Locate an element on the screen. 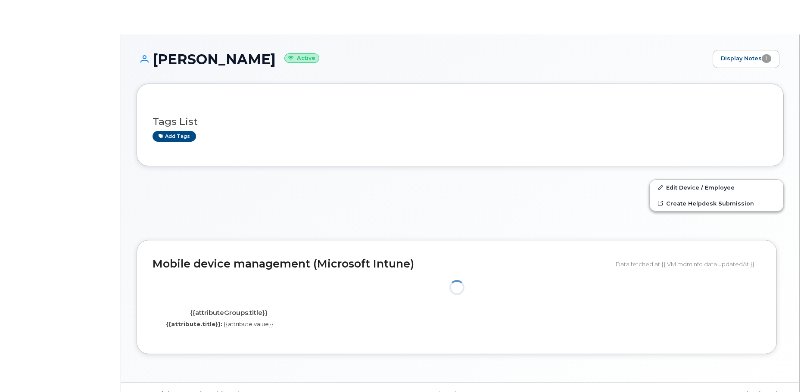  a: Edit Device / Employee is located at coordinates (717, 187).